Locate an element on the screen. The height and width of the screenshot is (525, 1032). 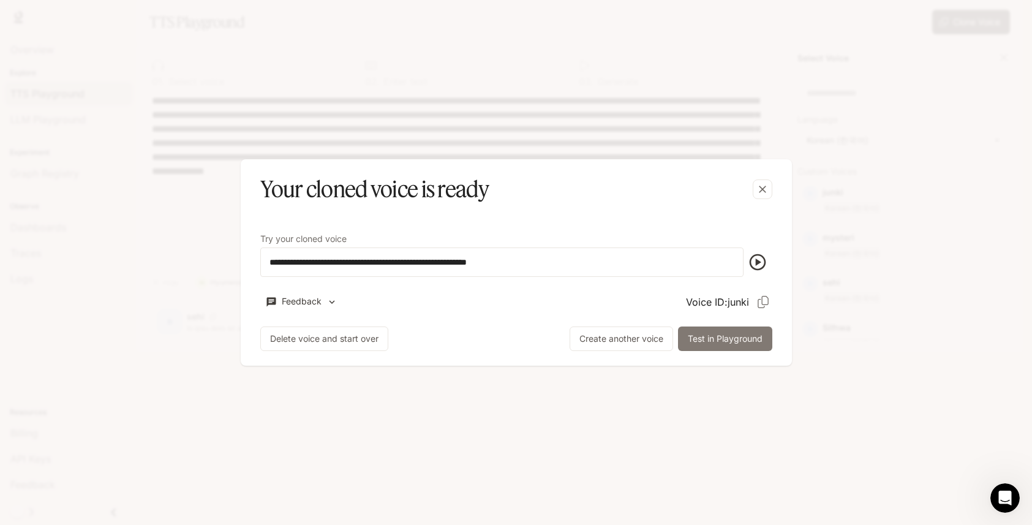
p: Try your cloned voice is located at coordinates (303, 239).